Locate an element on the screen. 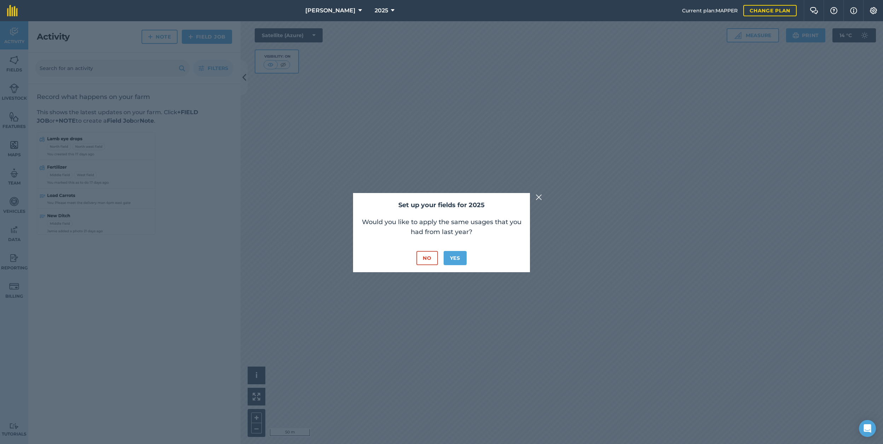 The width and height of the screenshot is (883, 444). img: svg+xml;base64,PHN2ZyB4bWxucz0iaHR0cDovL3d3dy53My5vcmcvMjAwMC9zdmciIHdpZHRoPSIyMiIgaGVpZ2h0PSIzMC... is located at coordinates (538, 197).